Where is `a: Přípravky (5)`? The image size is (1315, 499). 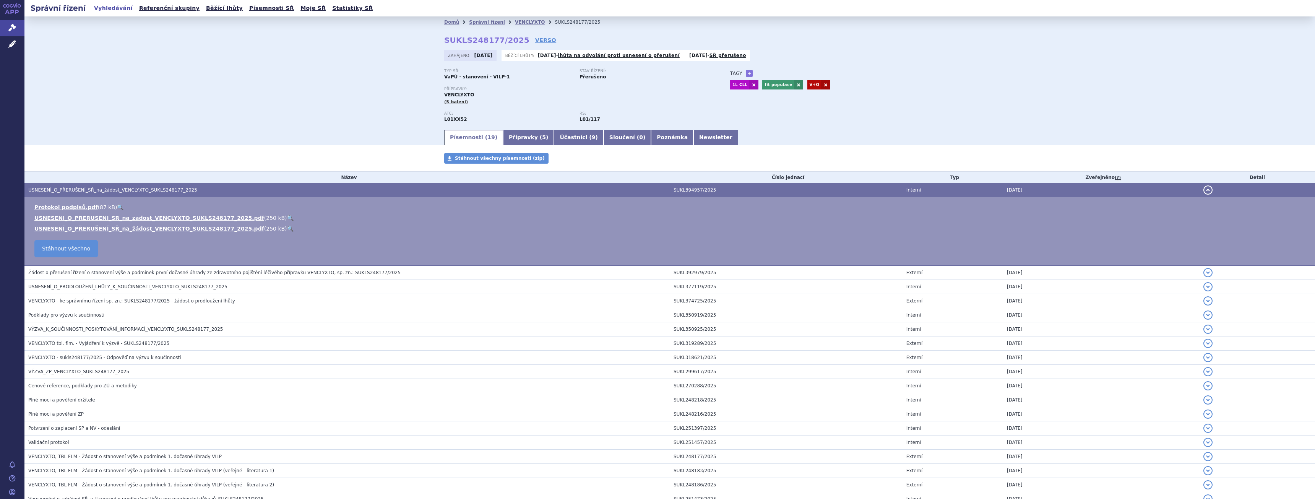 a: Přípravky (5) is located at coordinates (528, 138).